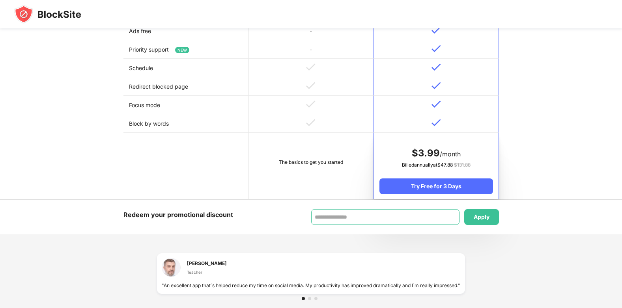 The height and width of the screenshot is (308, 622). I want to click on div: Billed annually at $ 47.88, so click(435, 165).